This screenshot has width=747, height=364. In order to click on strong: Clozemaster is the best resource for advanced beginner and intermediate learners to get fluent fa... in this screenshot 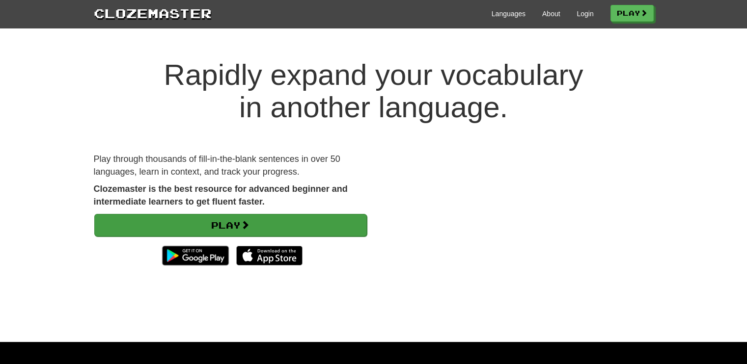, I will do `click(220, 195)`.